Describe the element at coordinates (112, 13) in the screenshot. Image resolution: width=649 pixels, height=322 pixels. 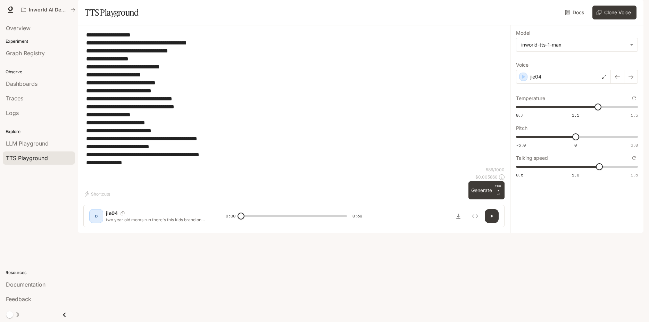
I see `h1: TTS Playground` at that location.